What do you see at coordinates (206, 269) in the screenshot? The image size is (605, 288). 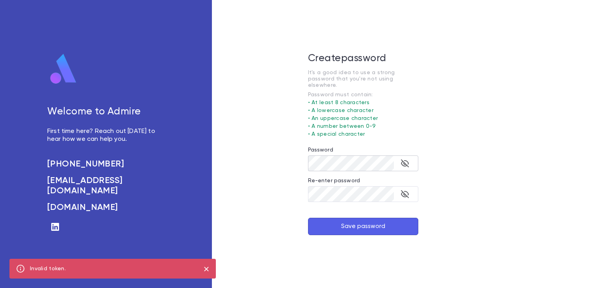 I see `button: close` at bounding box center [206, 269].